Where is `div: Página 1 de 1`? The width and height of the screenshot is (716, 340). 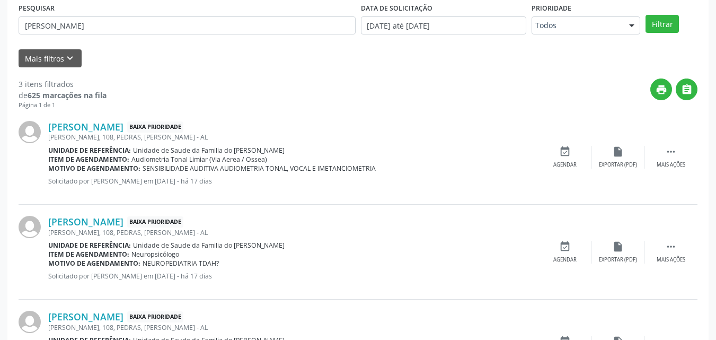
div: Página 1 de 1 is located at coordinates (62, 105).